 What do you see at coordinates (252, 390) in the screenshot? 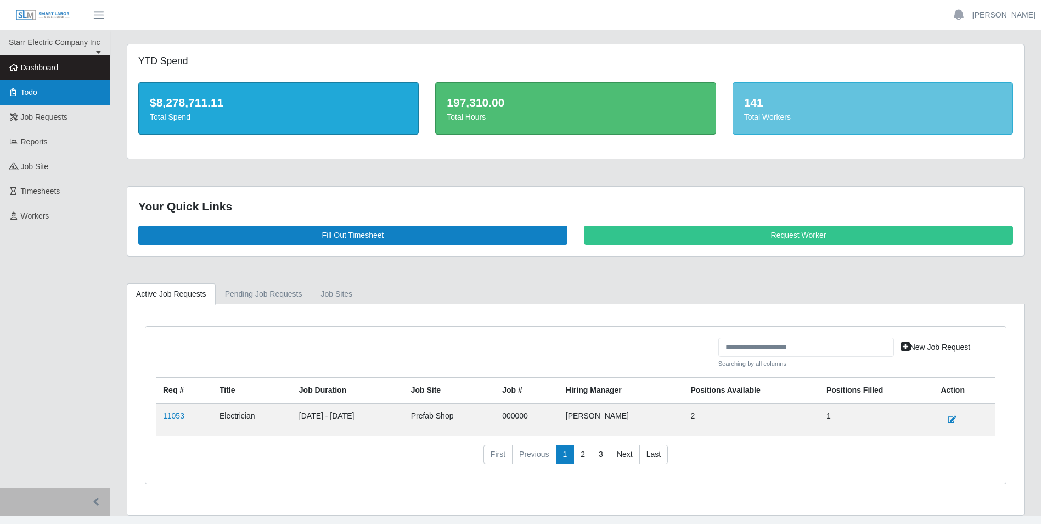
I see `th: Title` at bounding box center [252, 390].